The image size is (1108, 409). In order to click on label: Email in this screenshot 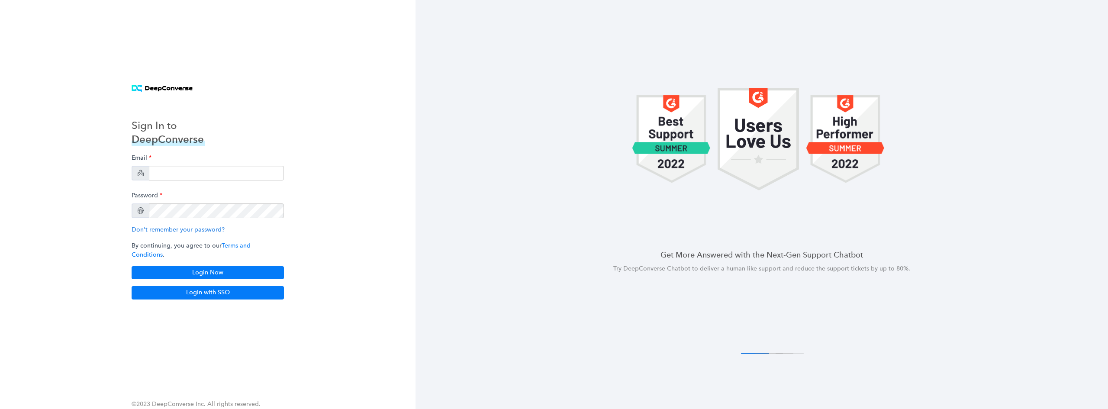, I will do `click(142, 158)`.